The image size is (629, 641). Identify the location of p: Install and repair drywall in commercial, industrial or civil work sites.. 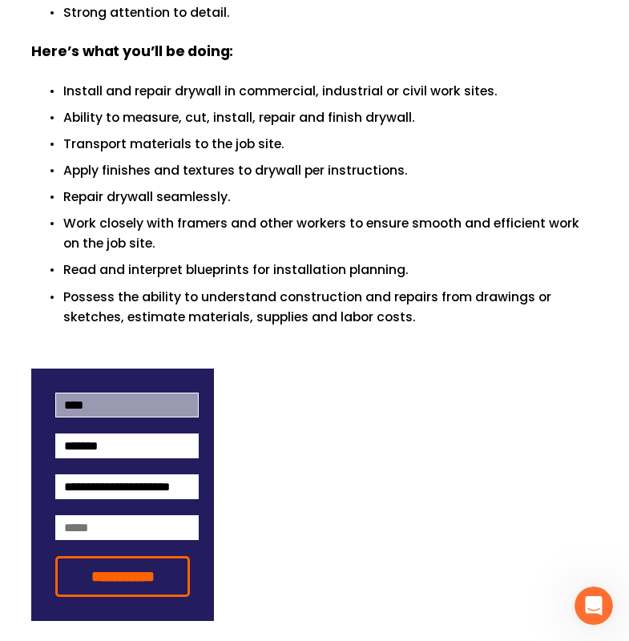
(330, 91).